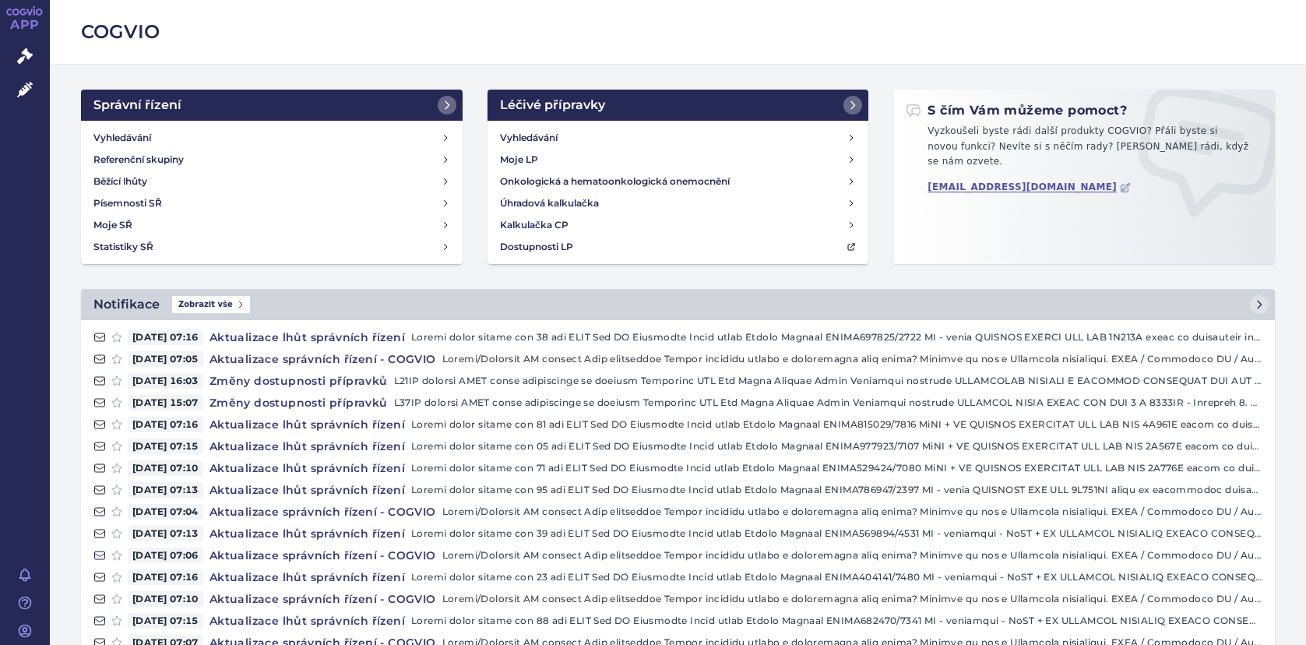 This screenshot has height=645, width=1306. Describe the element at coordinates (678, 160) in the screenshot. I see `a: Moje LP` at that location.